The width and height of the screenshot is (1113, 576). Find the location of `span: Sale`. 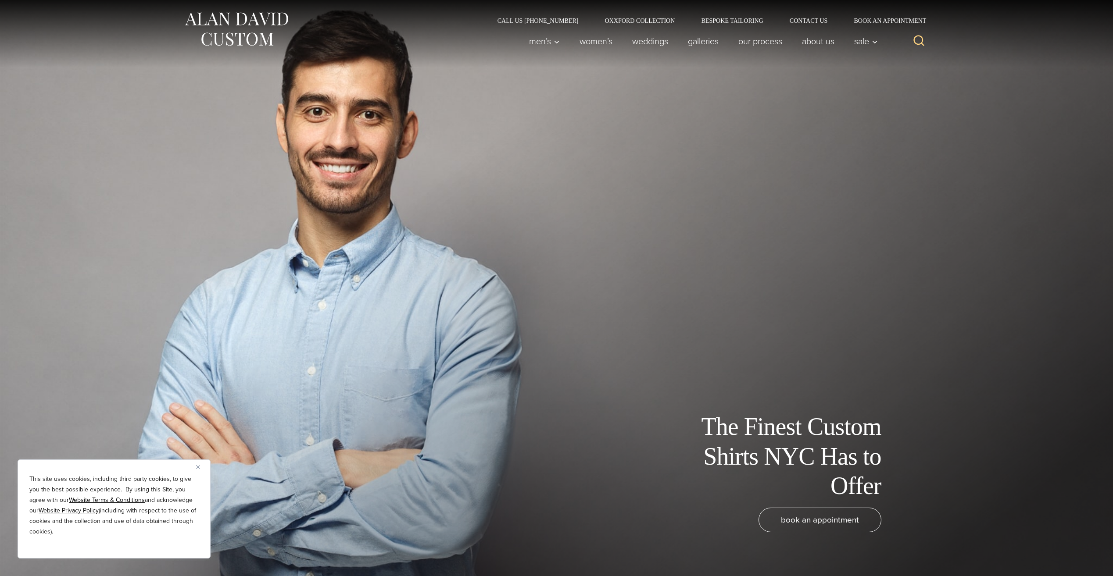

span: Sale is located at coordinates (866, 41).